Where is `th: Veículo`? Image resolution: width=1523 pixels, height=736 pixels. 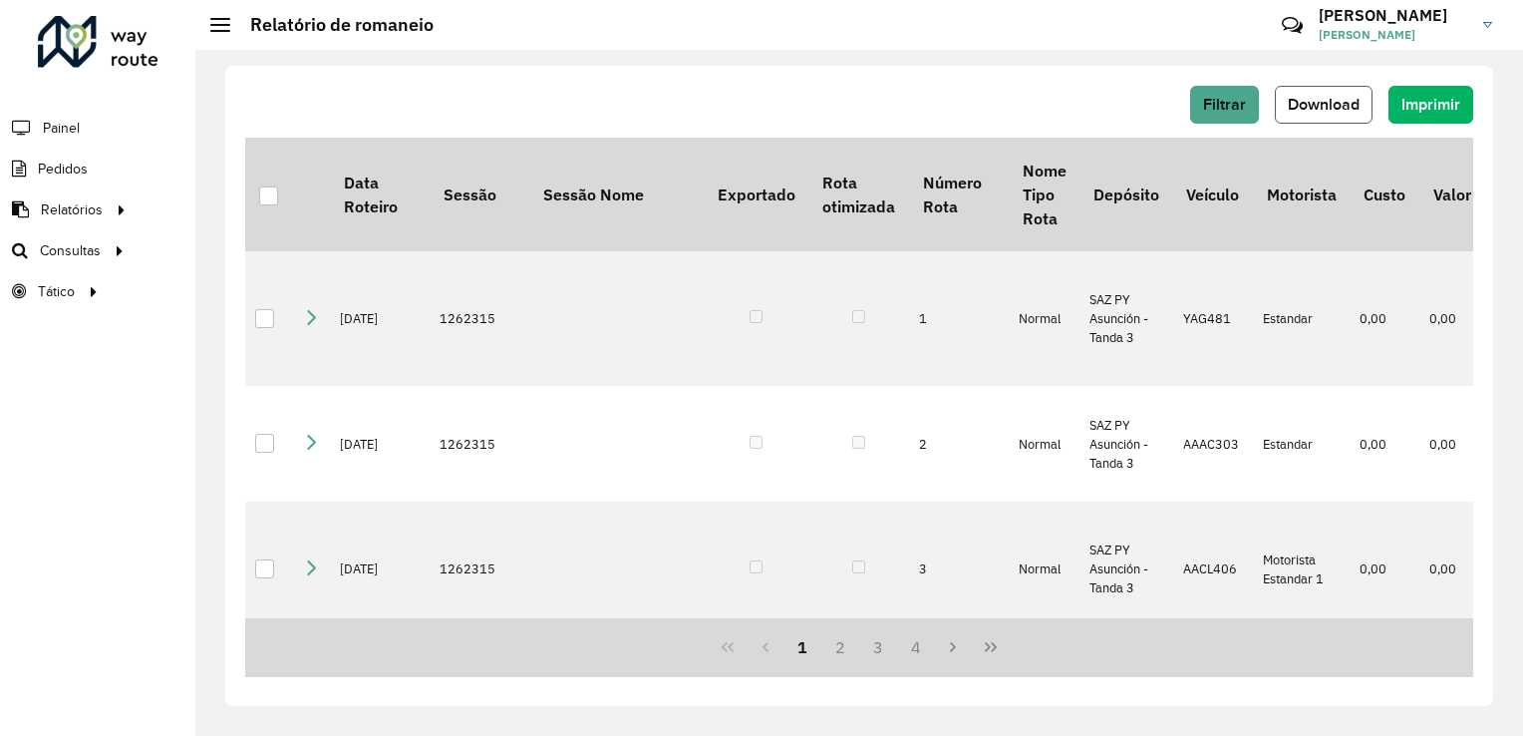 th: Veículo is located at coordinates (1213, 194).